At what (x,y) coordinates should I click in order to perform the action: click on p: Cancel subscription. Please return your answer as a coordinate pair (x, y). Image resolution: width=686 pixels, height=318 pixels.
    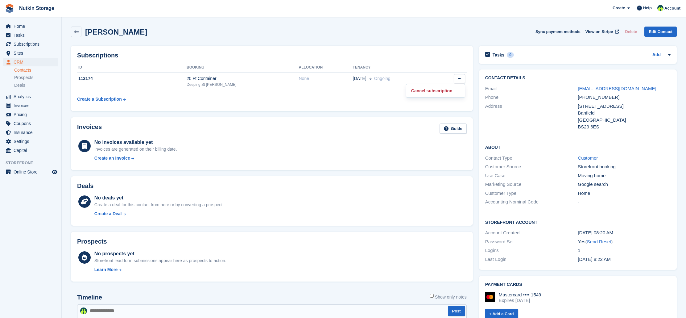
    Looking at the image, I should click on (436, 91).